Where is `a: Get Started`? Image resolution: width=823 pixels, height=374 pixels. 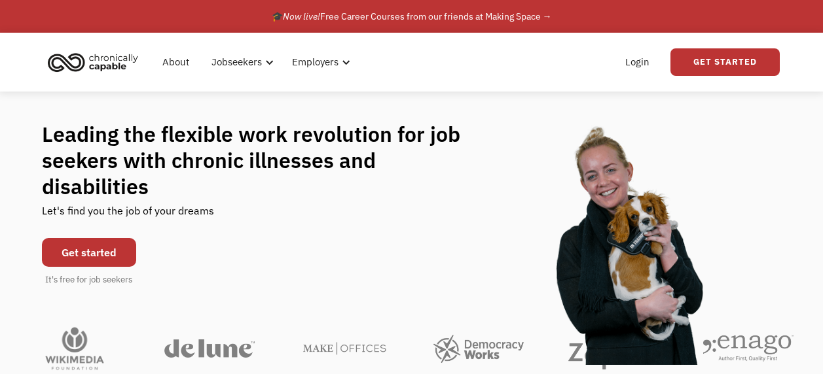 a: Get Started is located at coordinates (725, 62).